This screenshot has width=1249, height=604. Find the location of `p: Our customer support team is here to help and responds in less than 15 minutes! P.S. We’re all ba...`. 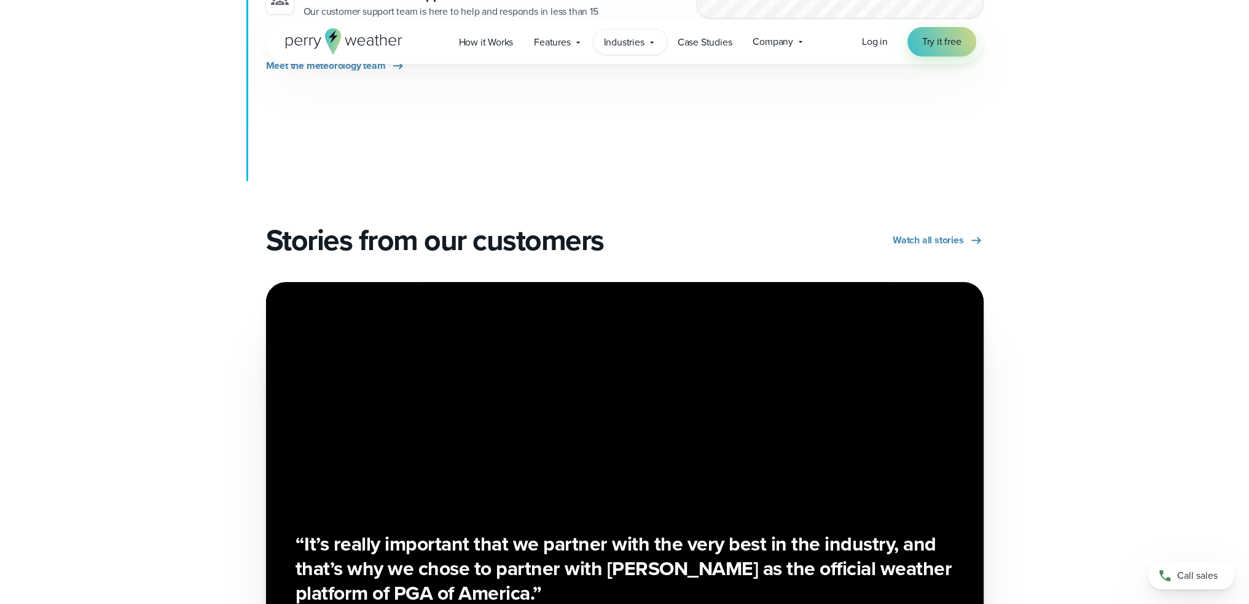

p: Our customer support team is here to help and responds in less than 15 minutes! P.S. We’re all ba... is located at coordinates (459, 26).